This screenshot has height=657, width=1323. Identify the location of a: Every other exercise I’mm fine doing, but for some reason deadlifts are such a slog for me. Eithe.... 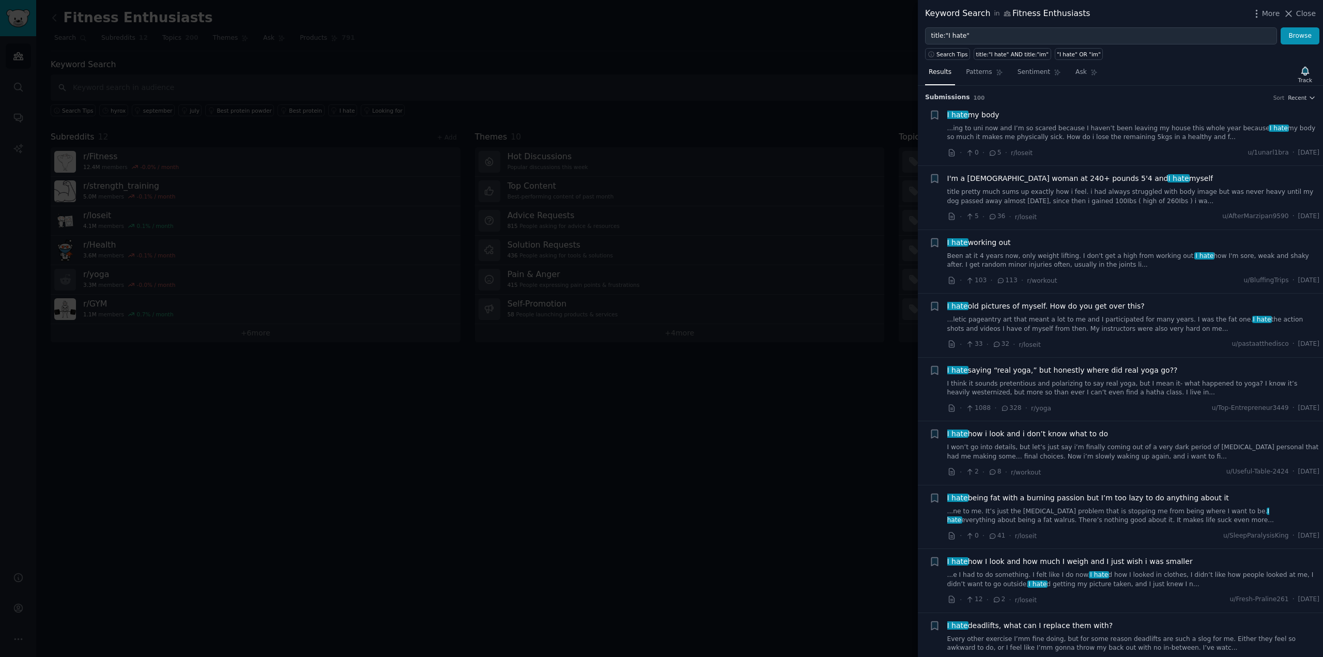
(1133, 643).